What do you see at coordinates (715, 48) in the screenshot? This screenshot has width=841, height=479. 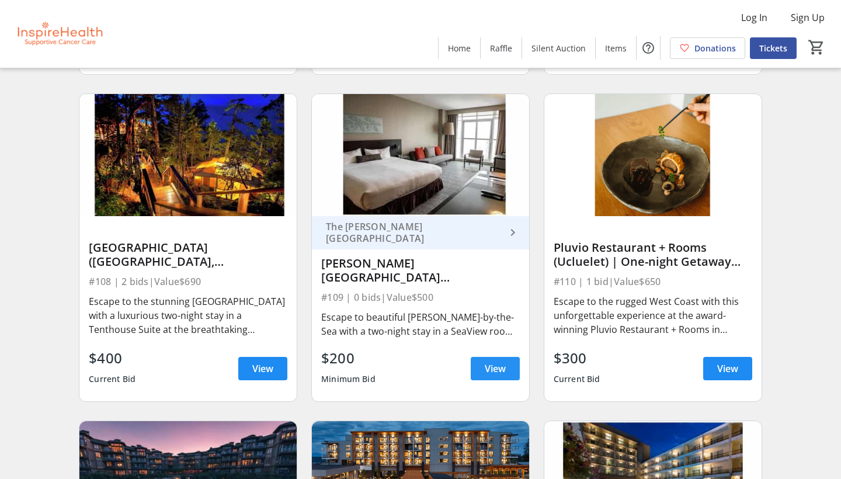 I see `span: Donations` at bounding box center [715, 48].